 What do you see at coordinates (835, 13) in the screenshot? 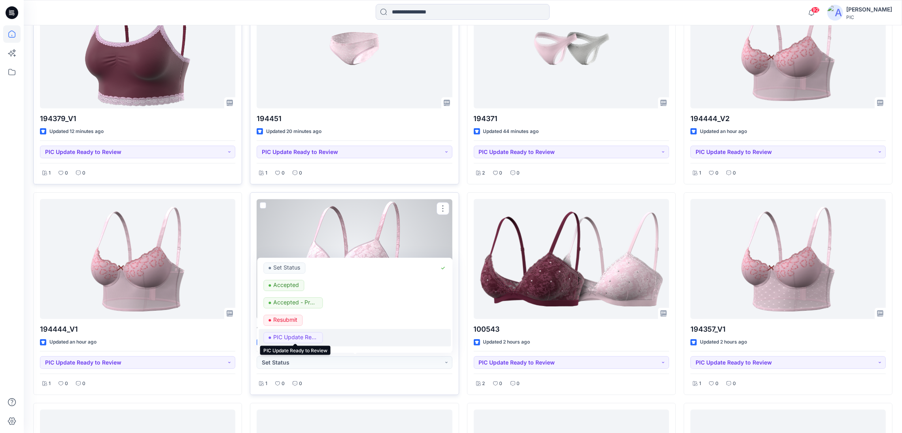
I see `img: avatar` at bounding box center [835, 13].